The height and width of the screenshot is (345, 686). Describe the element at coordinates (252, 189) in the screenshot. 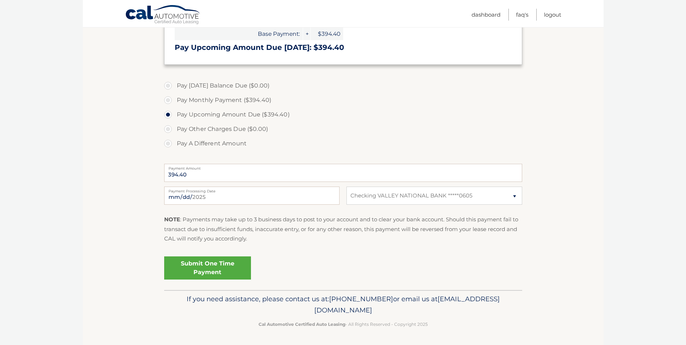

I see `label: Payment Processing Date` at that location.